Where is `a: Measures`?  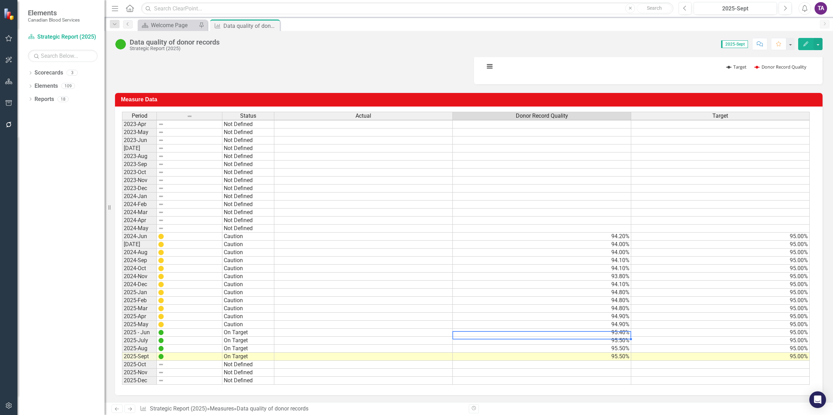
a: Measures is located at coordinates (222, 409).